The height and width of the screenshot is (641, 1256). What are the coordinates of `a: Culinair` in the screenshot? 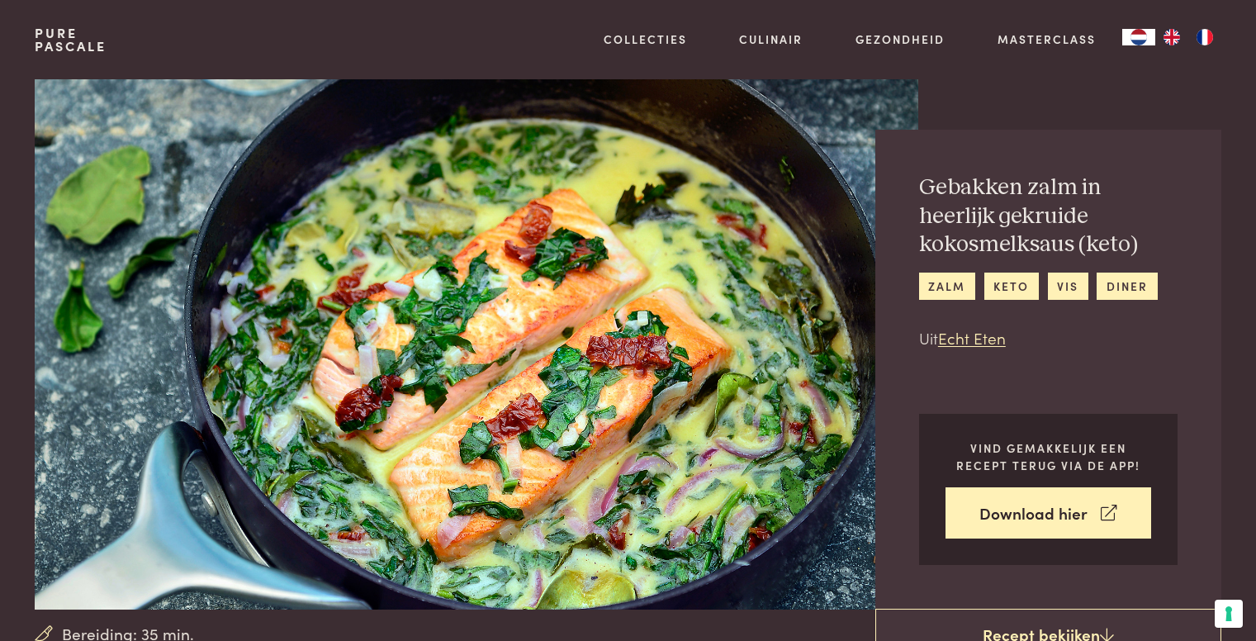 It's located at (770, 39).